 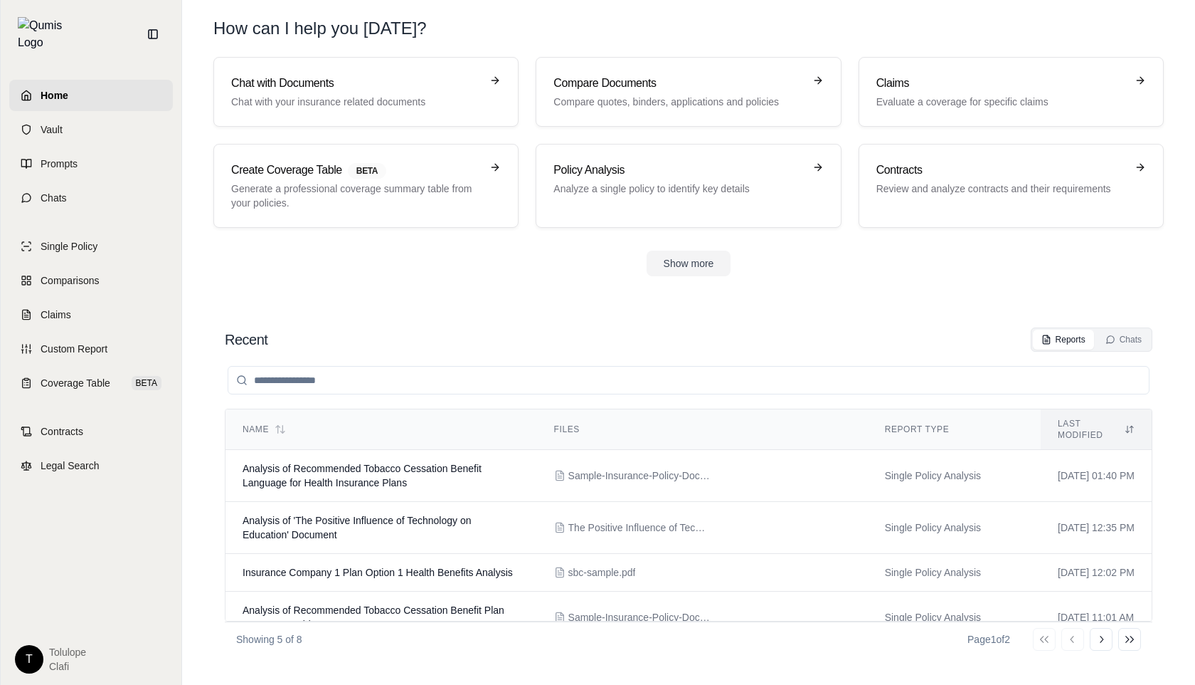 I want to click on span: Custom Report, so click(x=74, y=349).